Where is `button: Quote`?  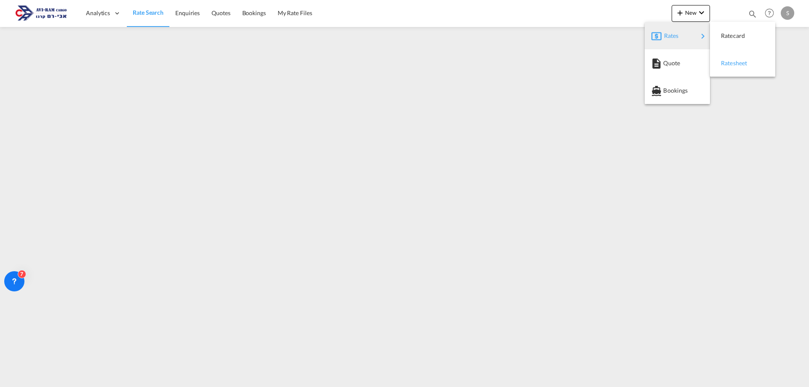
button: Quote is located at coordinates (677, 63).